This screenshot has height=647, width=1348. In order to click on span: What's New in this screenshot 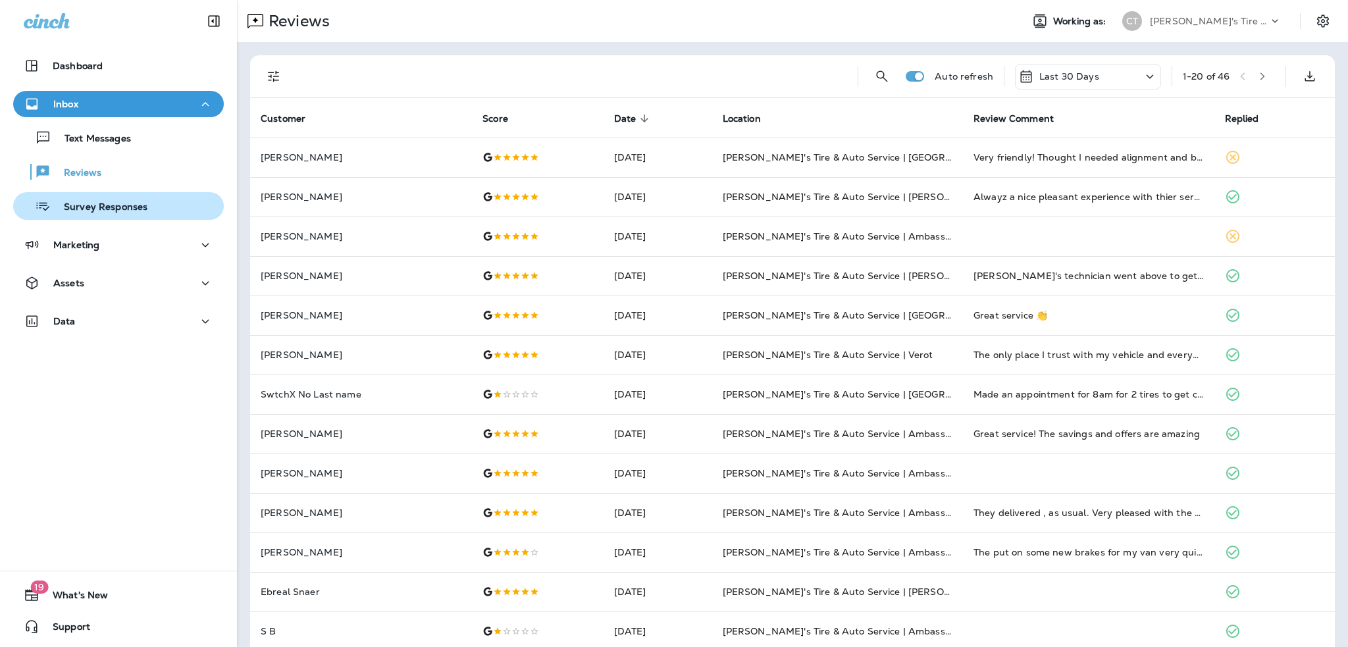, I will do `click(74, 598)`.